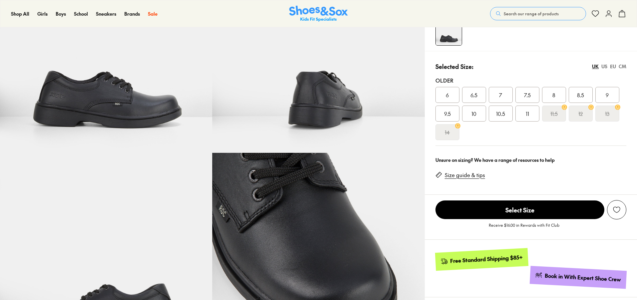 The height and width of the screenshot is (300, 637). What do you see at coordinates (61, 14) in the screenshot?
I see `span: Boys` at bounding box center [61, 14].